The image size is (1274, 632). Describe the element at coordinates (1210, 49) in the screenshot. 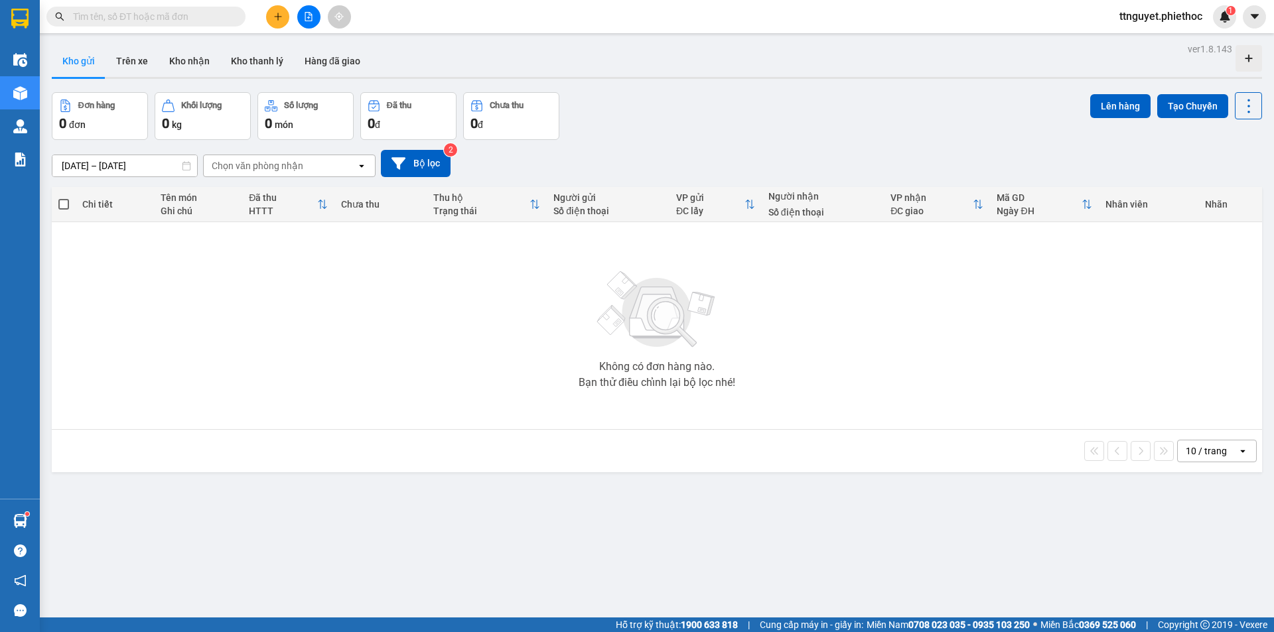

I see `div: ver 1.8.143` at that location.